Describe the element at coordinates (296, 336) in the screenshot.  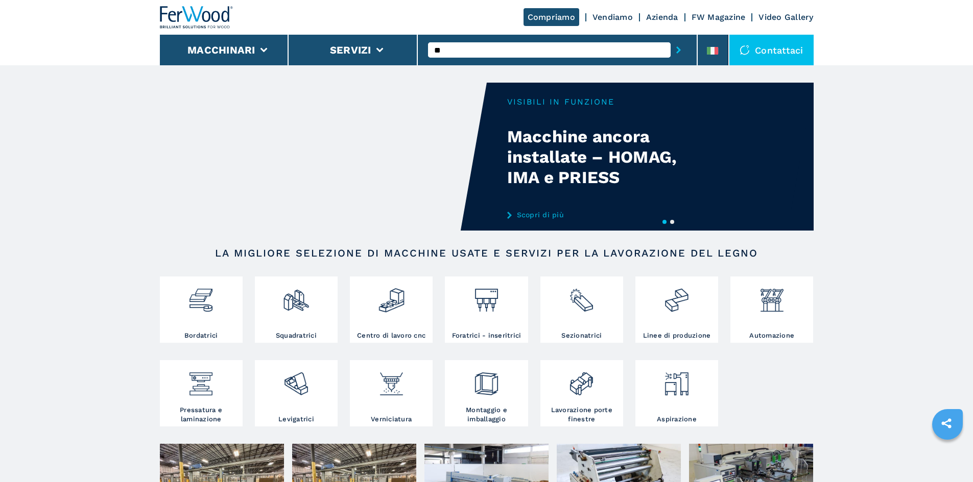
I see `h3: Squadratrici` at that location.